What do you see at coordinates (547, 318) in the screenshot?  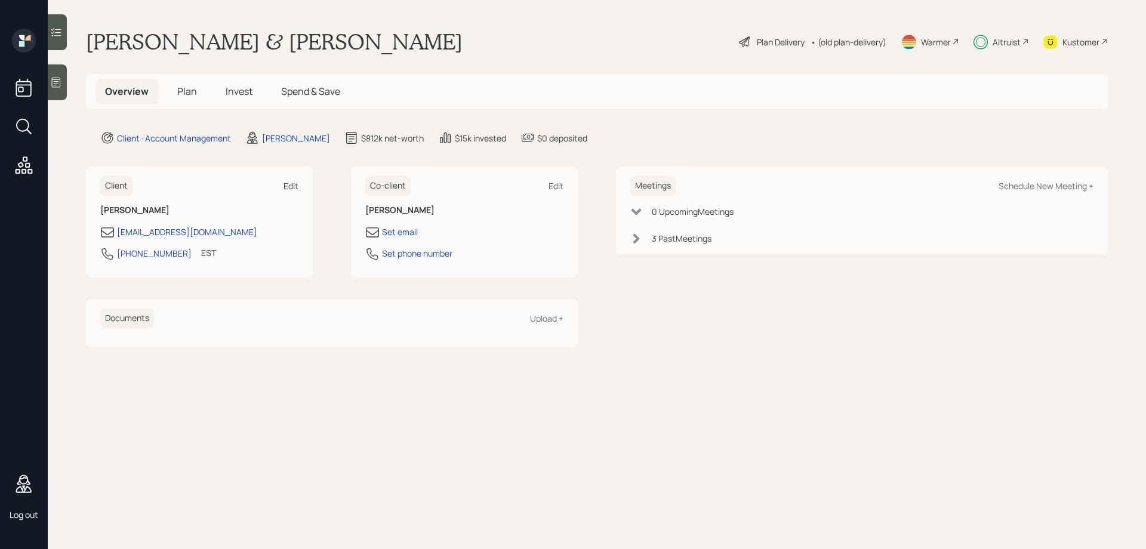 I see `div: Upload +` at bounding box center [547, 318].